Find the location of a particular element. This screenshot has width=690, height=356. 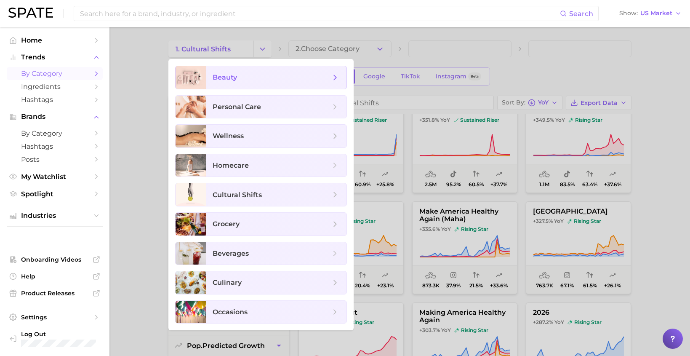

span: beauty is located at coordinates (225, 77).